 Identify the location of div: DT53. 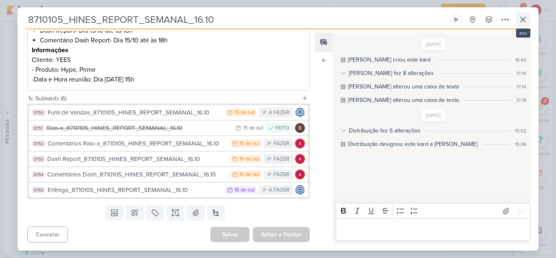
(38, 159).